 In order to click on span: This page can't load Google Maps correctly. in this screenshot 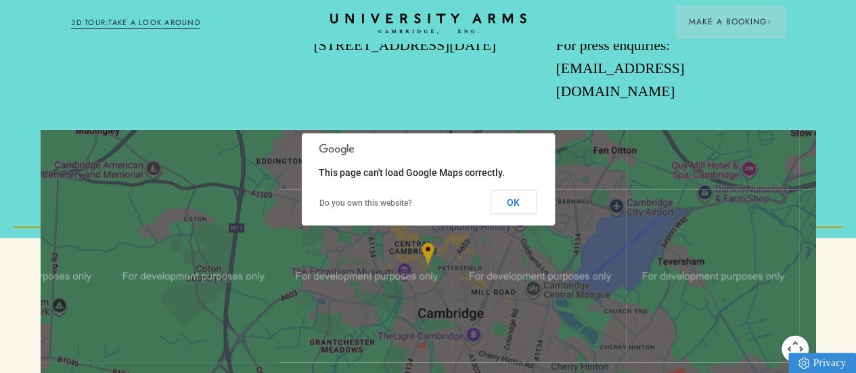, I will do `click(412, 173)`.